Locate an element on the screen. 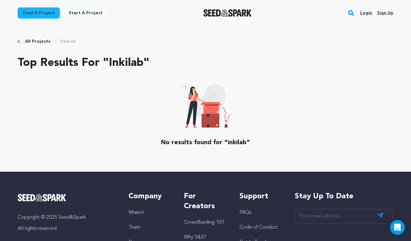 This screenshot has height=241, width=411. a: Search is located at coordinates (68, 41).